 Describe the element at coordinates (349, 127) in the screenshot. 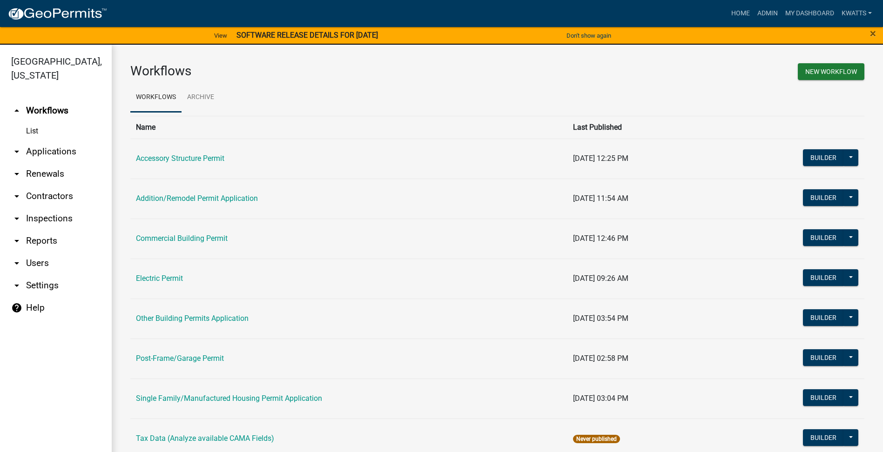

I see `th: Name` at that location.